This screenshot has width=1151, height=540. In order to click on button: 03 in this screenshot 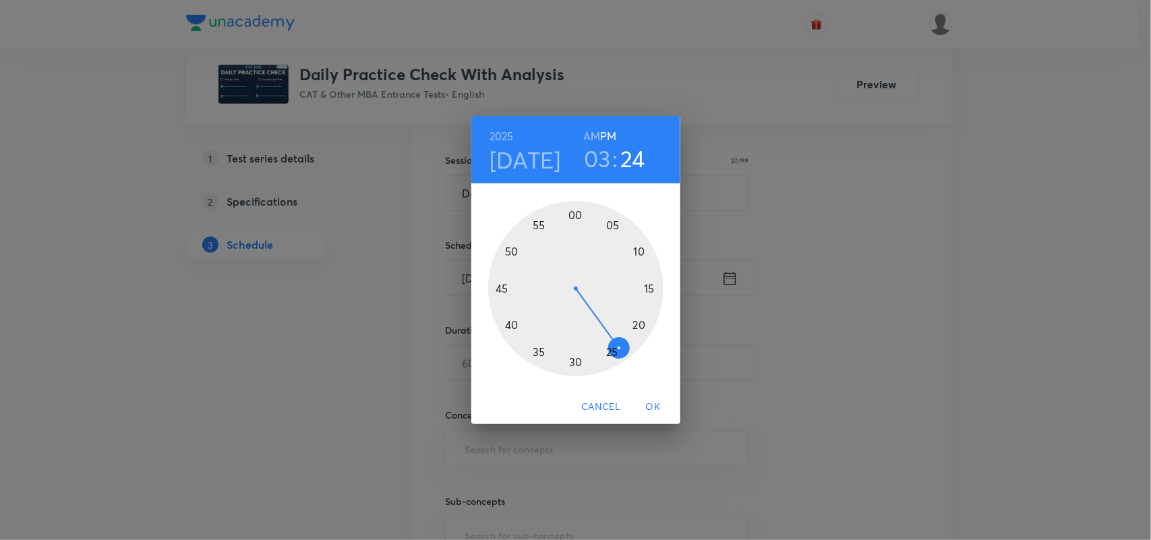, I will do `click(598, 159)`.